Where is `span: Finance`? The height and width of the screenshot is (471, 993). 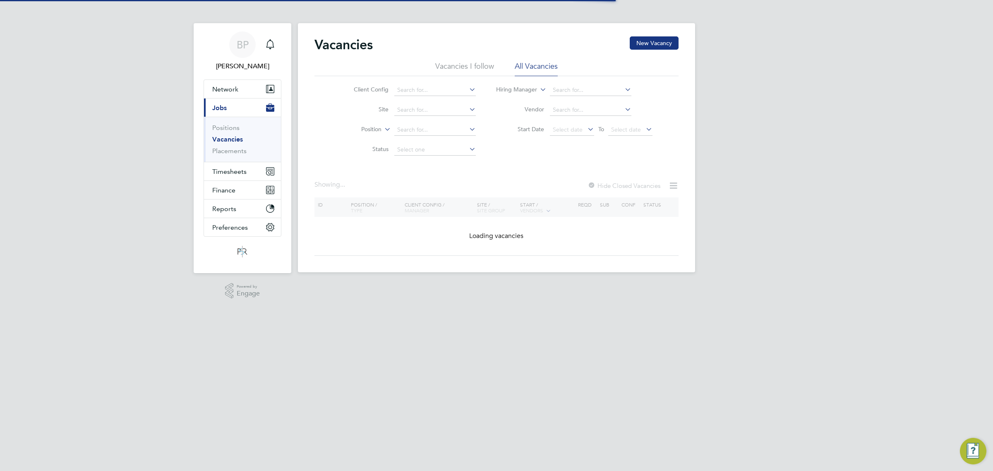
span: Finance is located at coordinates (224, 190).